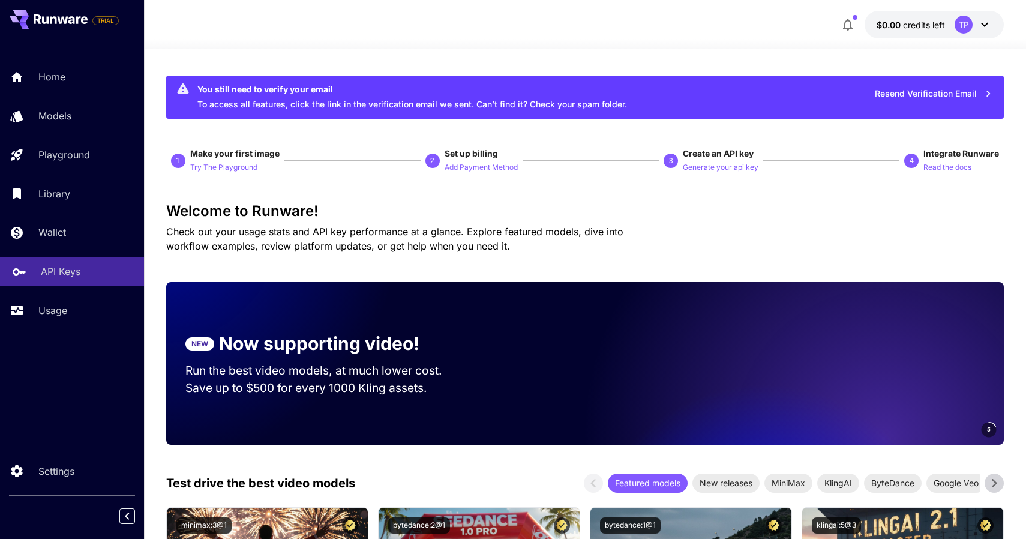 The width and height of the screenshot is (1026, 539). Describe the element at coordinates (893, 483) in the screenshot. I see `span: ByteDance` at that location.